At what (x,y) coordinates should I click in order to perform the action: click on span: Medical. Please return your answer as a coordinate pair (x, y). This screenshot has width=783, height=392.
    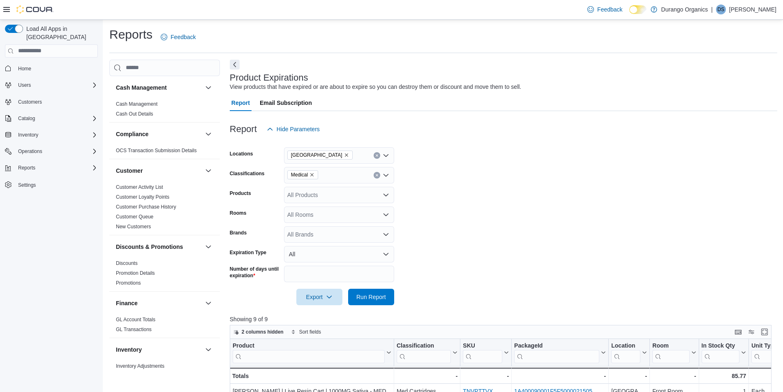
    Looking at the image, I should click on (303, 175).